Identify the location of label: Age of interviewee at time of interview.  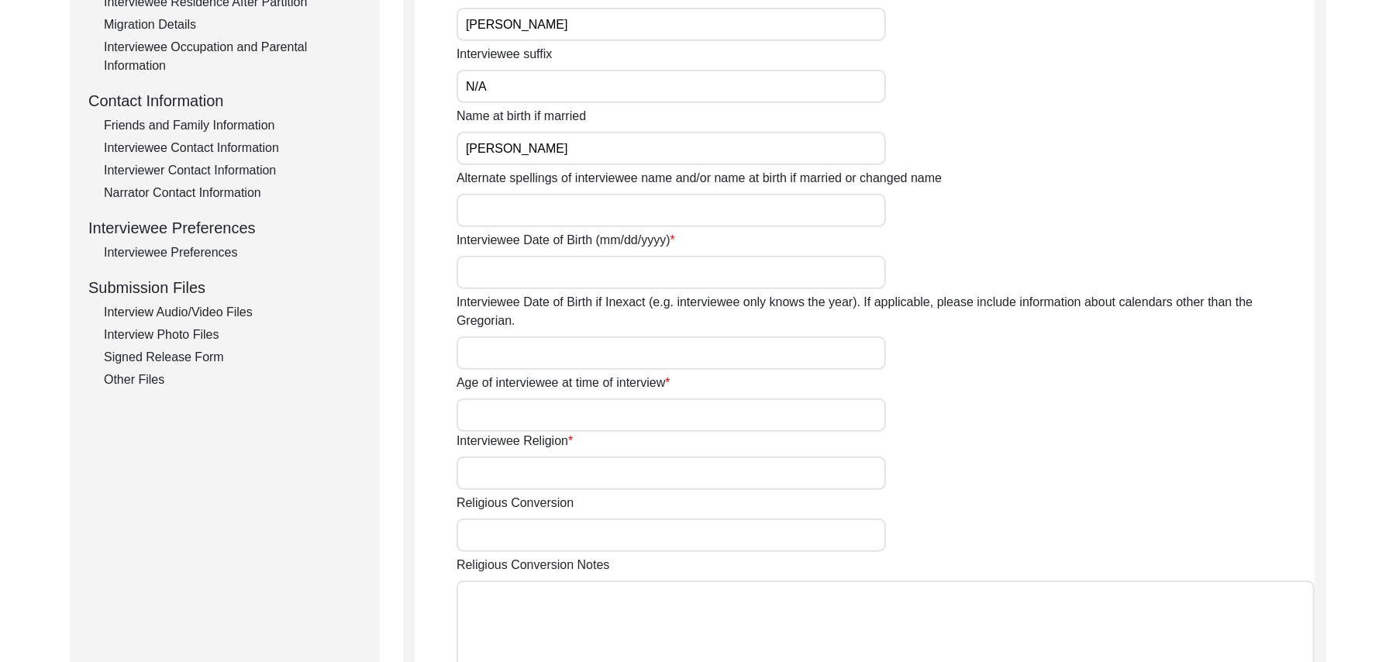
(563, 383).